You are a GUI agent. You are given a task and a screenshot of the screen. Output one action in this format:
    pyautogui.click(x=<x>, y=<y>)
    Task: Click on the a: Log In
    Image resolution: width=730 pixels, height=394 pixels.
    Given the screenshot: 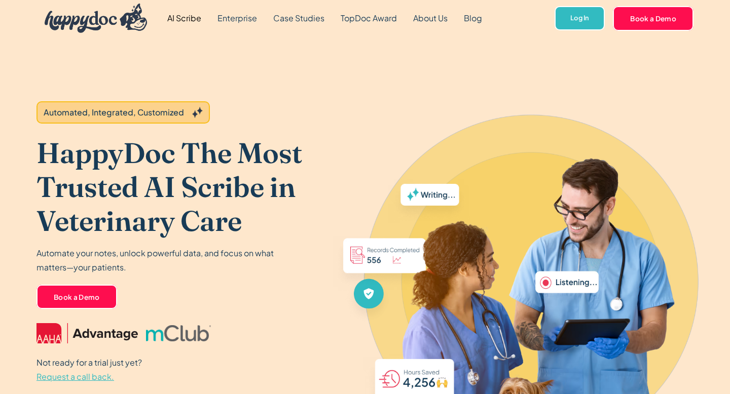 What is the action you would take?
    pyautogui.click(x=579, y=18)
    